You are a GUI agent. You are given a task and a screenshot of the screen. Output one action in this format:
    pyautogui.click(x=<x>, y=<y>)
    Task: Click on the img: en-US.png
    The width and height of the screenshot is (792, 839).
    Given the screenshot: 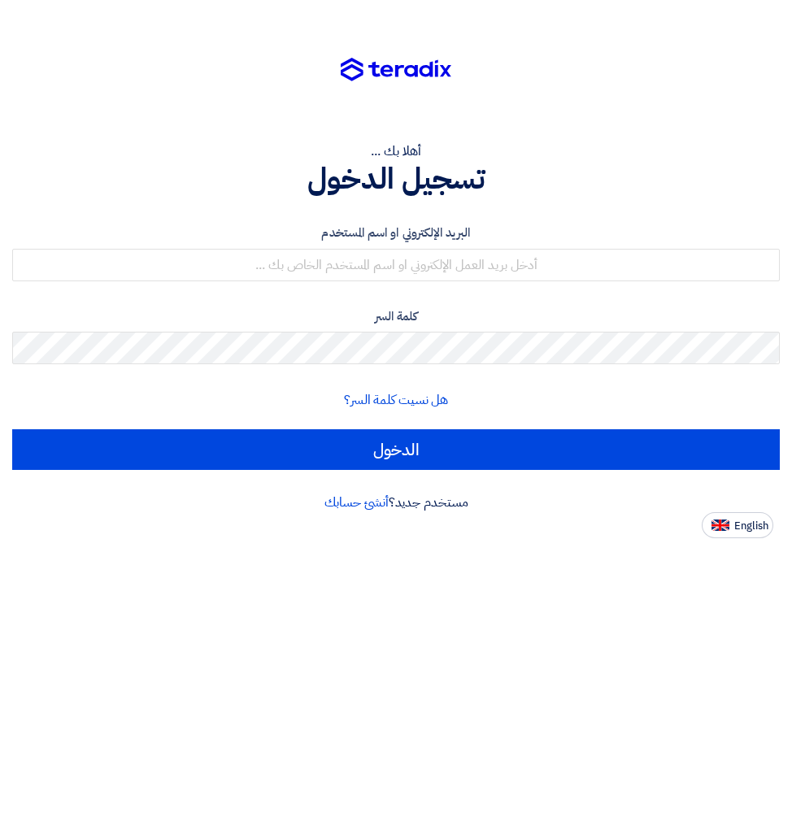 What is the action you would take?
    pyautogui.click(x=721, y=525)
    